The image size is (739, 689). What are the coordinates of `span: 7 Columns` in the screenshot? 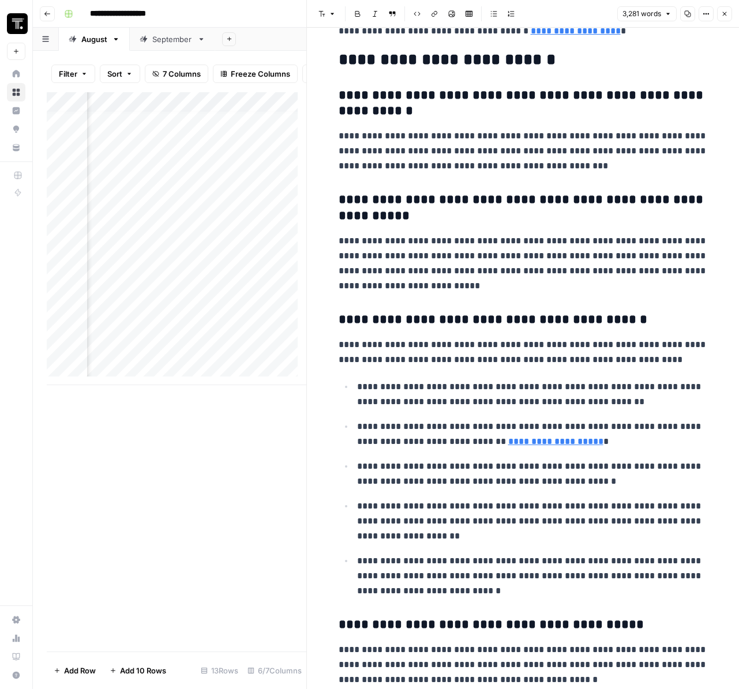 It's located at (182, 74).